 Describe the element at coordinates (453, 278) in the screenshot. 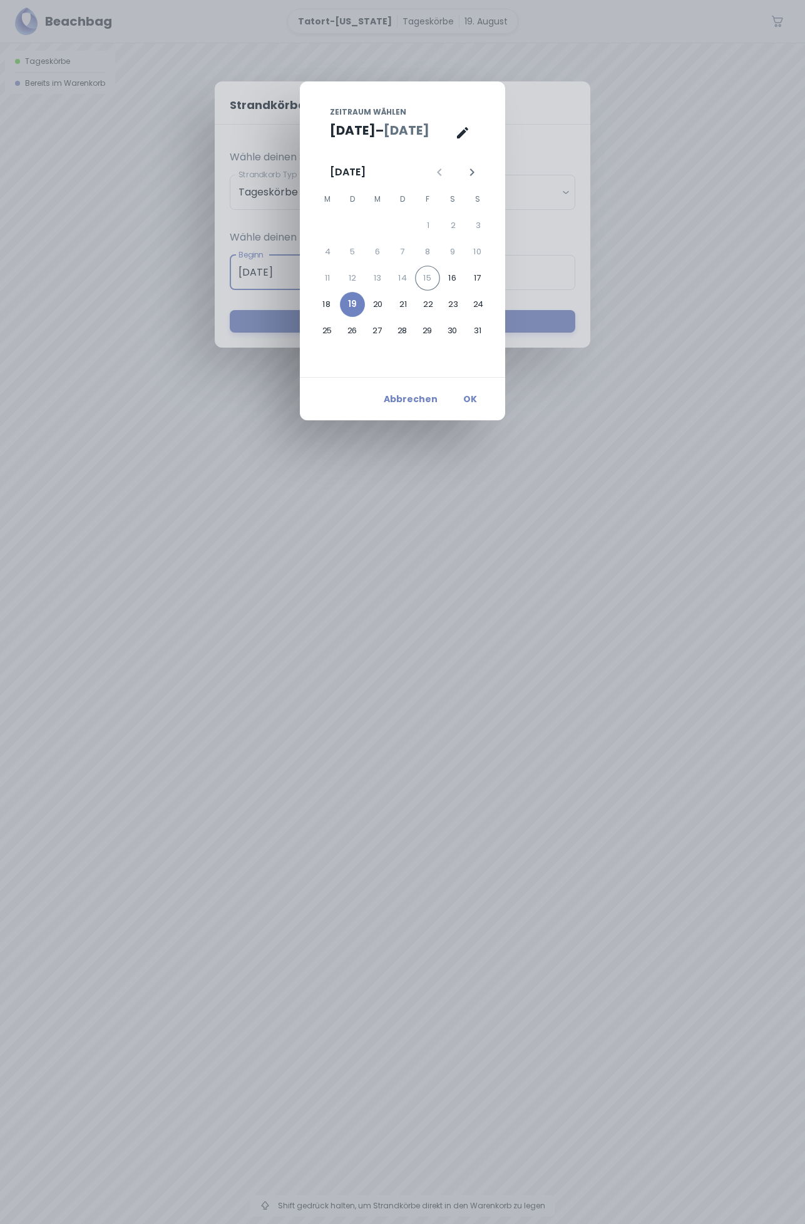

I see `button: 16` at that location.